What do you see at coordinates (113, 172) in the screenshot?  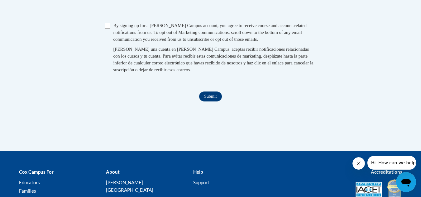 I see `b: About` at bounding box center [113, 172].